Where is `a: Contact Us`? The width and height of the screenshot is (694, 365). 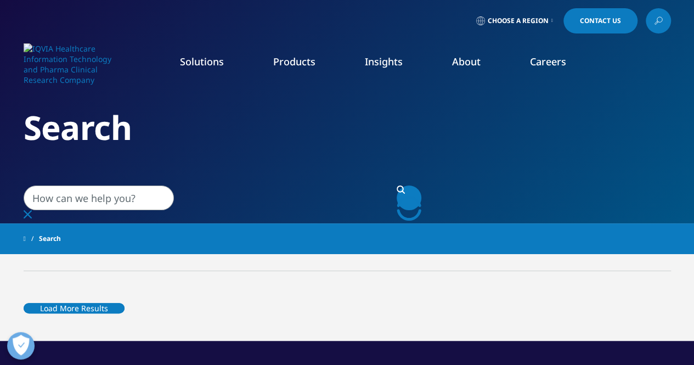 a: Contact Us is located at coordinates (600, 21).